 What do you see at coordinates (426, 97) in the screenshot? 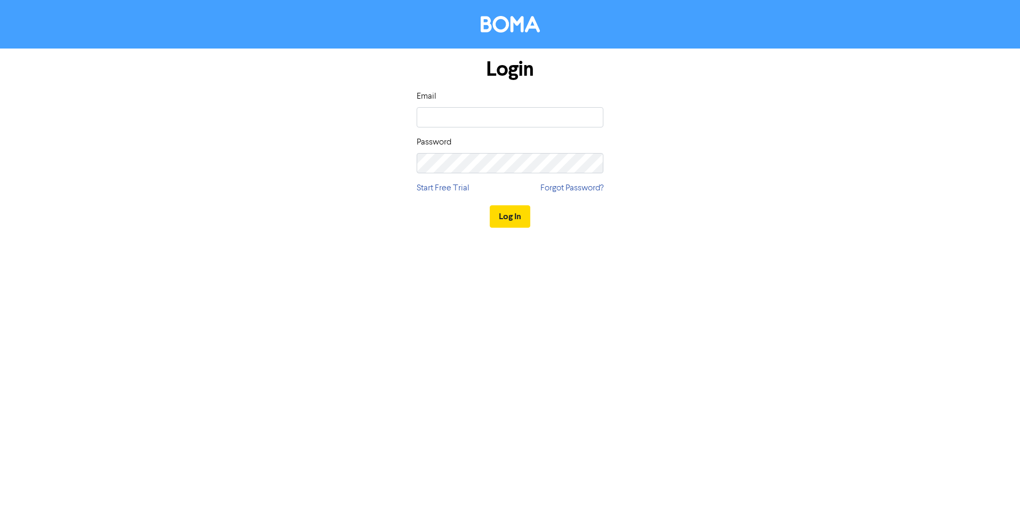
I see `label: Email` at bounding box center [426, 97].